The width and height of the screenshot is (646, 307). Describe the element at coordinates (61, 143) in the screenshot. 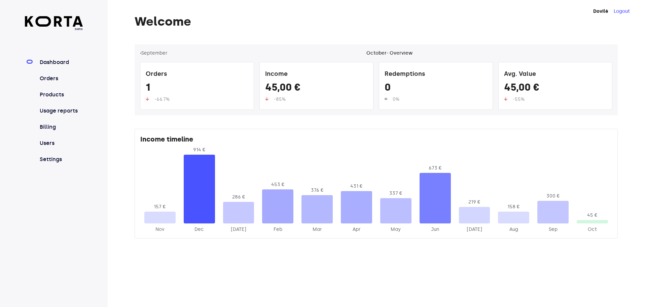

I see `a: Users` at that location.